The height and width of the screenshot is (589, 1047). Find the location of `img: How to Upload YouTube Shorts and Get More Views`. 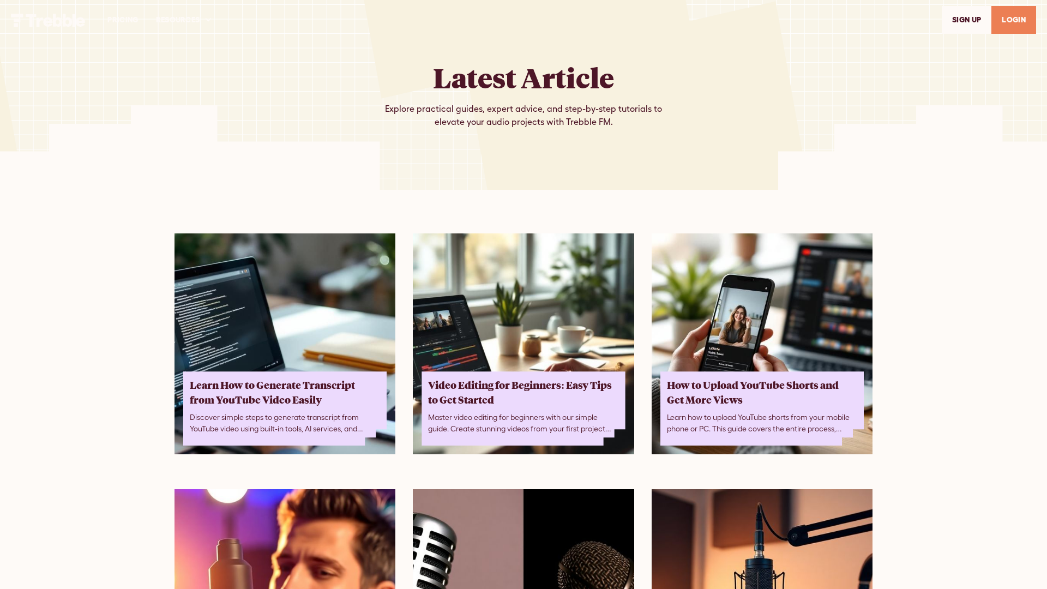

img: How to Upload YouTube Shorts and Get More Views is located at coordinates (762, 344).